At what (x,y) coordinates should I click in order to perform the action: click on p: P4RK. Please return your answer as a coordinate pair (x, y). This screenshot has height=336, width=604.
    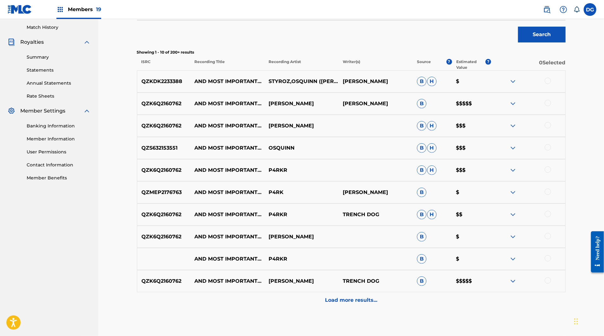
    Looking at the image, I should click on (302, 193).